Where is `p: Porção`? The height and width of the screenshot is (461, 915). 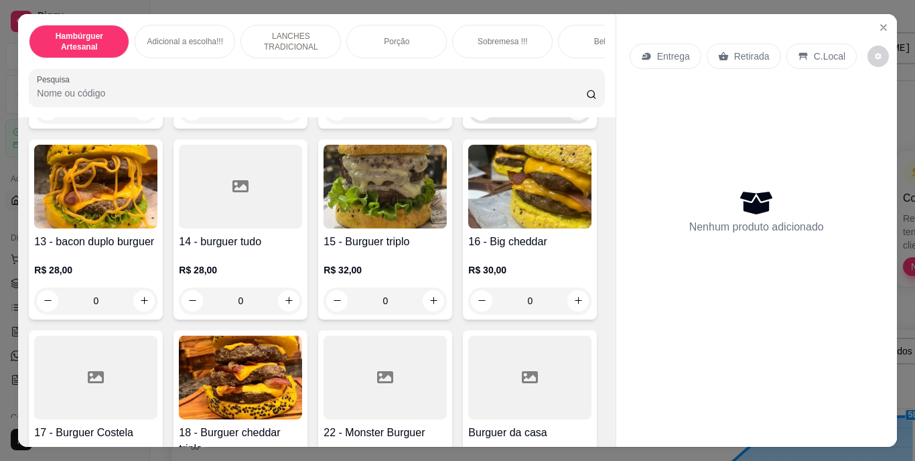
p: Porção is located at coordinates (396, 42).